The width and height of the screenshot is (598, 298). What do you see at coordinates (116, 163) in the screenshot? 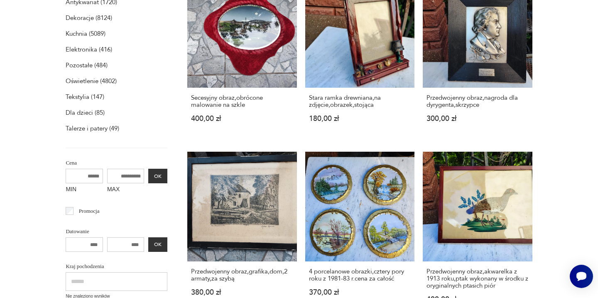
I see `p: Cena` at bounding box center [116, 163].